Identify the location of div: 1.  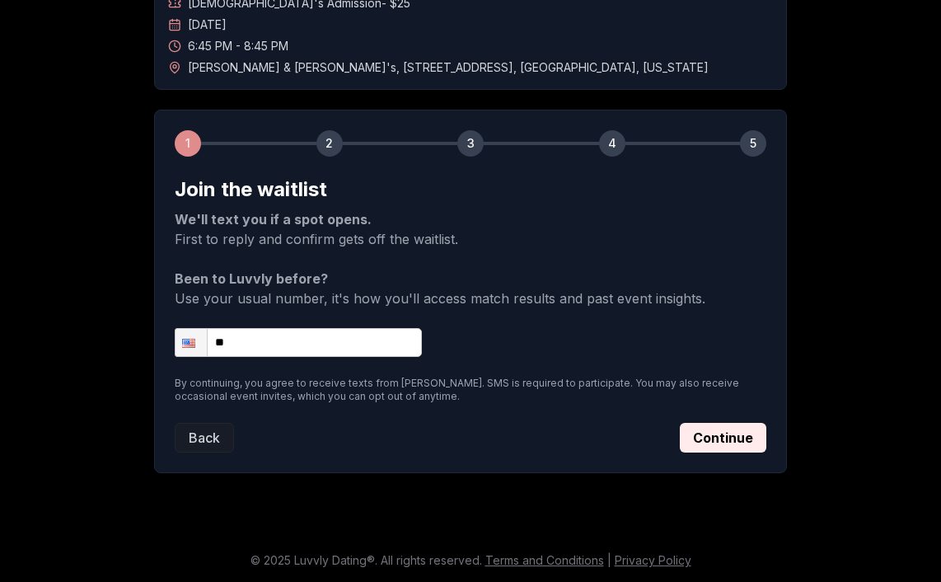
(188, 143).